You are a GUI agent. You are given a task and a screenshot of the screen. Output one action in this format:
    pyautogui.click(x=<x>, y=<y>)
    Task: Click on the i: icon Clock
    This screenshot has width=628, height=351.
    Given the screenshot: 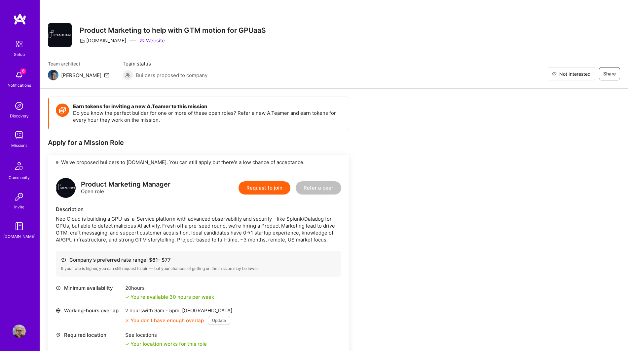 What is the action you would take?
    pyautogui.click(x=58, y=288)
    